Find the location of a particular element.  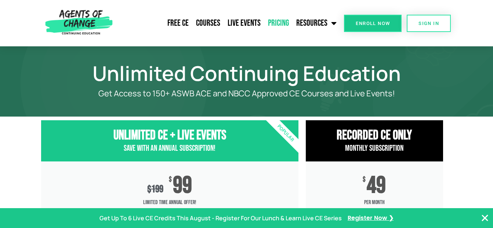

span: Enroll Now is located at coordinates (373, 23).